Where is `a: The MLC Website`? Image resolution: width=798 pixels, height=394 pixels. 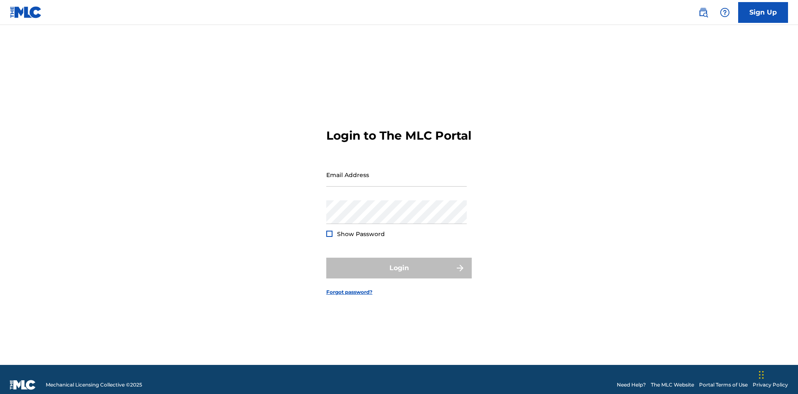
a: The MLC Website is located at coordinates (672, 385).